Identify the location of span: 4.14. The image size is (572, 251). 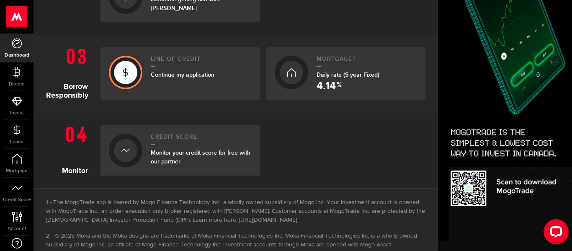
(326, 86).